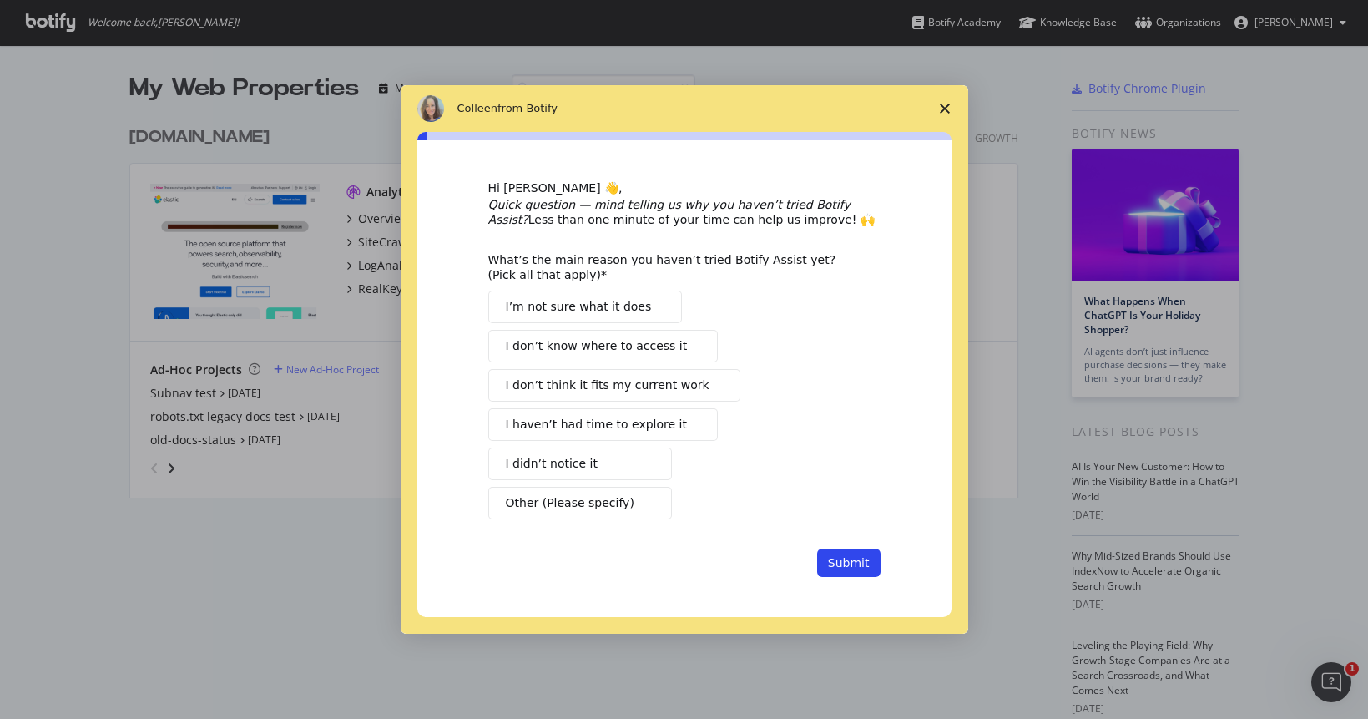 This screenshot has width=1368, height=719. What do you see at coordinates (580, 502) in the screenshot?
I see `button: Other (Please specify)` at bounding box center [580, 502].